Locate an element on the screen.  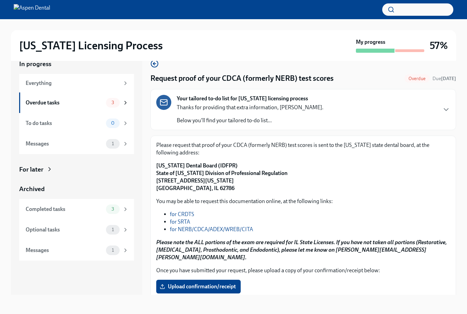
a: Optional tasks1 is located at coordinates (77, 230).